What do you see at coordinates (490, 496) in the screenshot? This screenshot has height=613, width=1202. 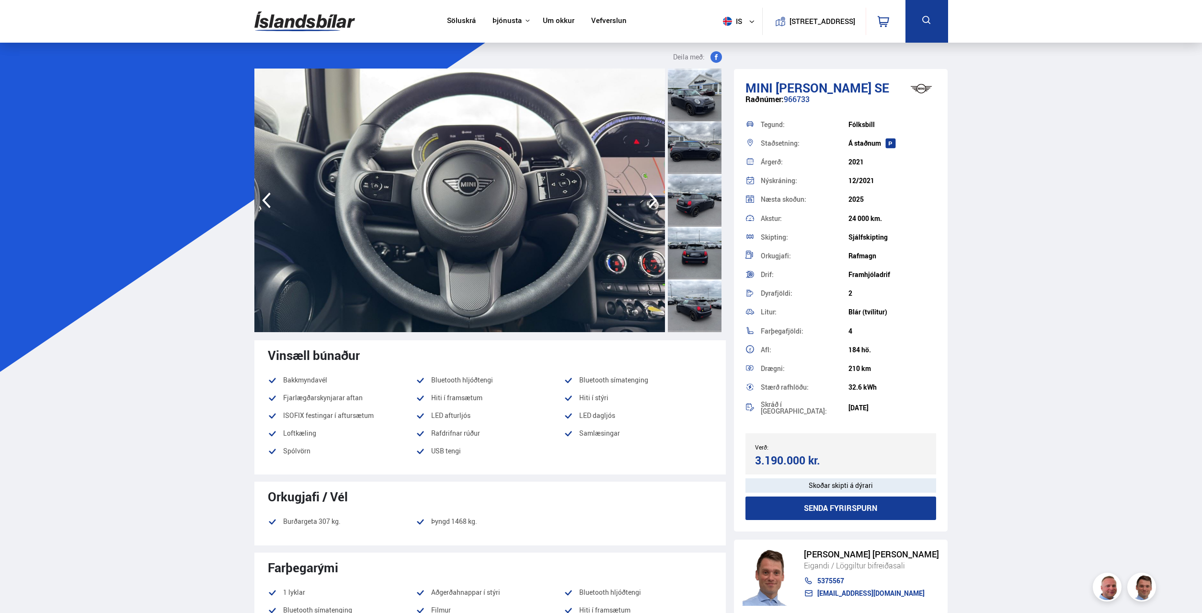 I see `div: Orkugjafi / Vél` at bounding box center [490, 496].